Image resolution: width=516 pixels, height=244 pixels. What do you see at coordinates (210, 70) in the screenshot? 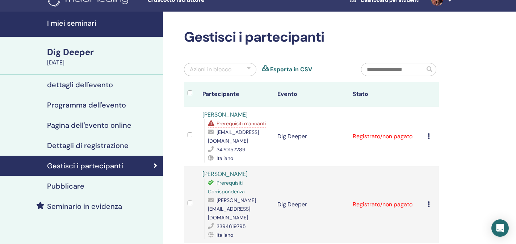
I see `div: Azioni in blocco` at bounding box center [210, 70].